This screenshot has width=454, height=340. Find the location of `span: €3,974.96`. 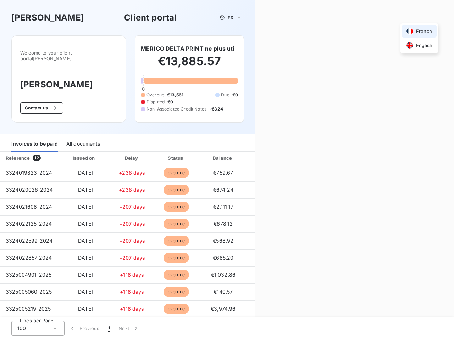

span: €3,974.96 is located at coordinates (223, 309).